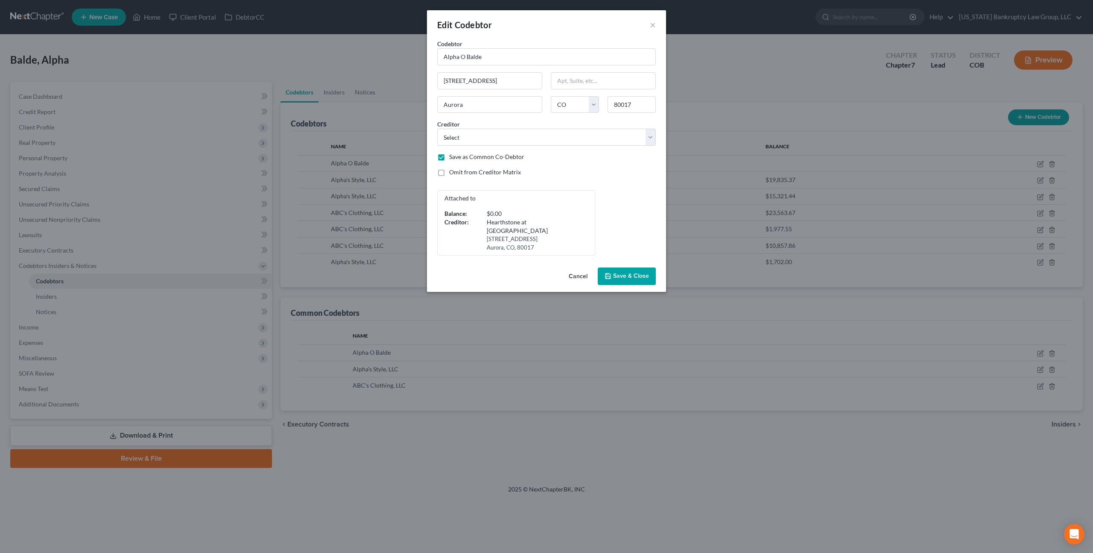  What do you see at coordinates (456, 213) in the screenshot?
I see `strong: Balance:` at bounding box center [456, 213].